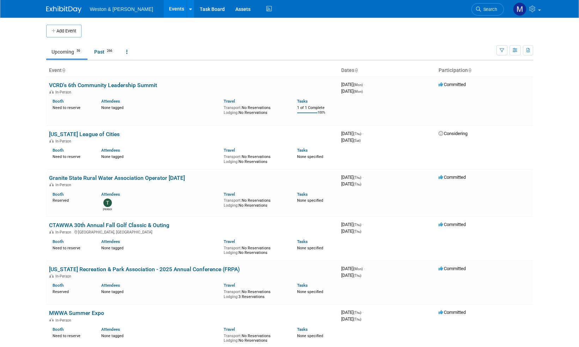 The width and height of the screenshot is (579, 347). What do you see at coordinates (321, 115) in the screenshot?
I see `td: 100%` at bounding box center [321, 115].